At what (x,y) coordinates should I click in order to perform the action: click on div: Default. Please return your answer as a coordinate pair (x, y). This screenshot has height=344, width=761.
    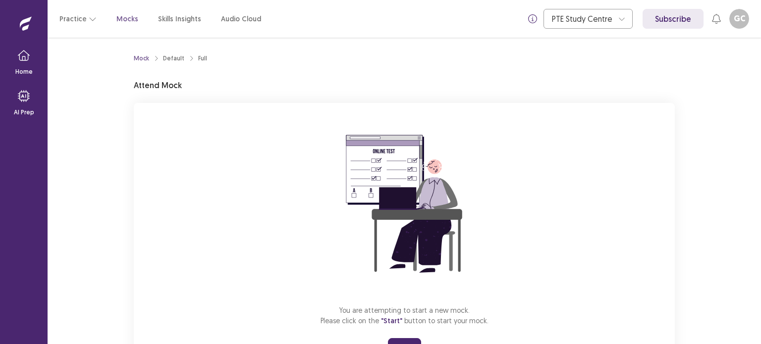
    Looking at the image, I should click on (173, 58).